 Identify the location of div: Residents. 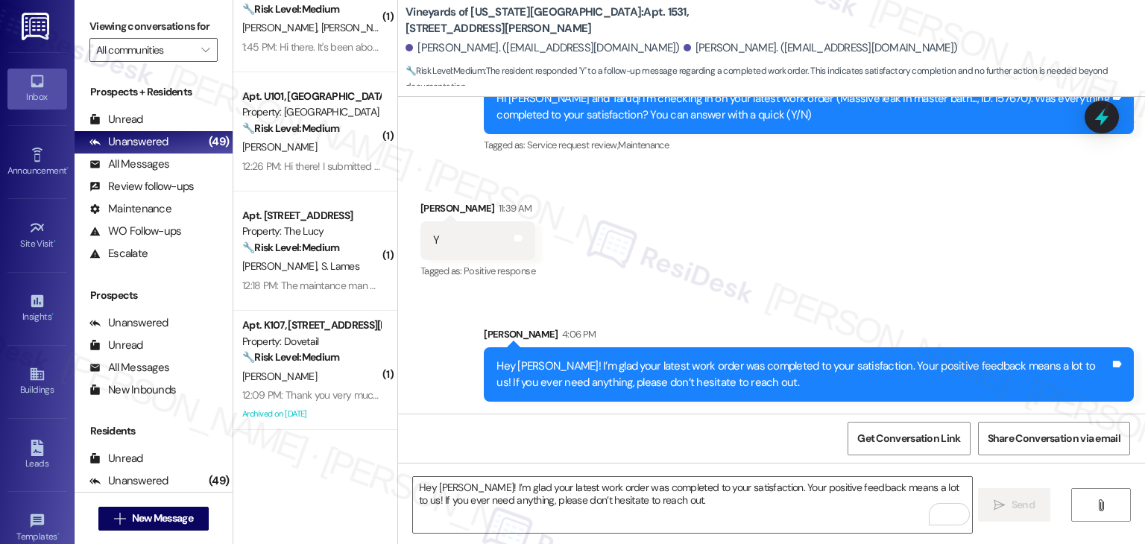
(154, 431).